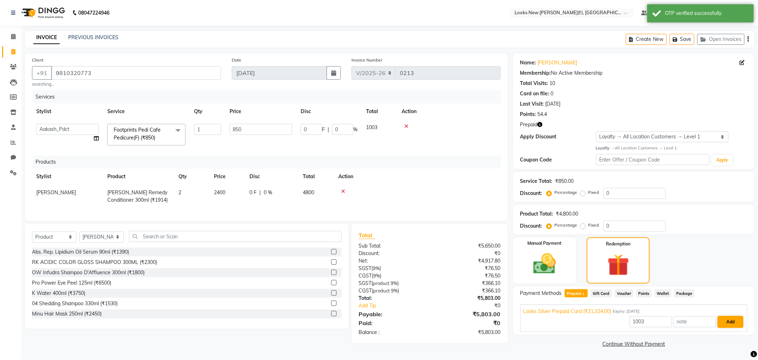 Image resolution: width=758 pixels, height=360 pixels. What do you see at coordinates (682, 39) in the screenshot?
I see `button: Save` at bounding box center [682, 39].